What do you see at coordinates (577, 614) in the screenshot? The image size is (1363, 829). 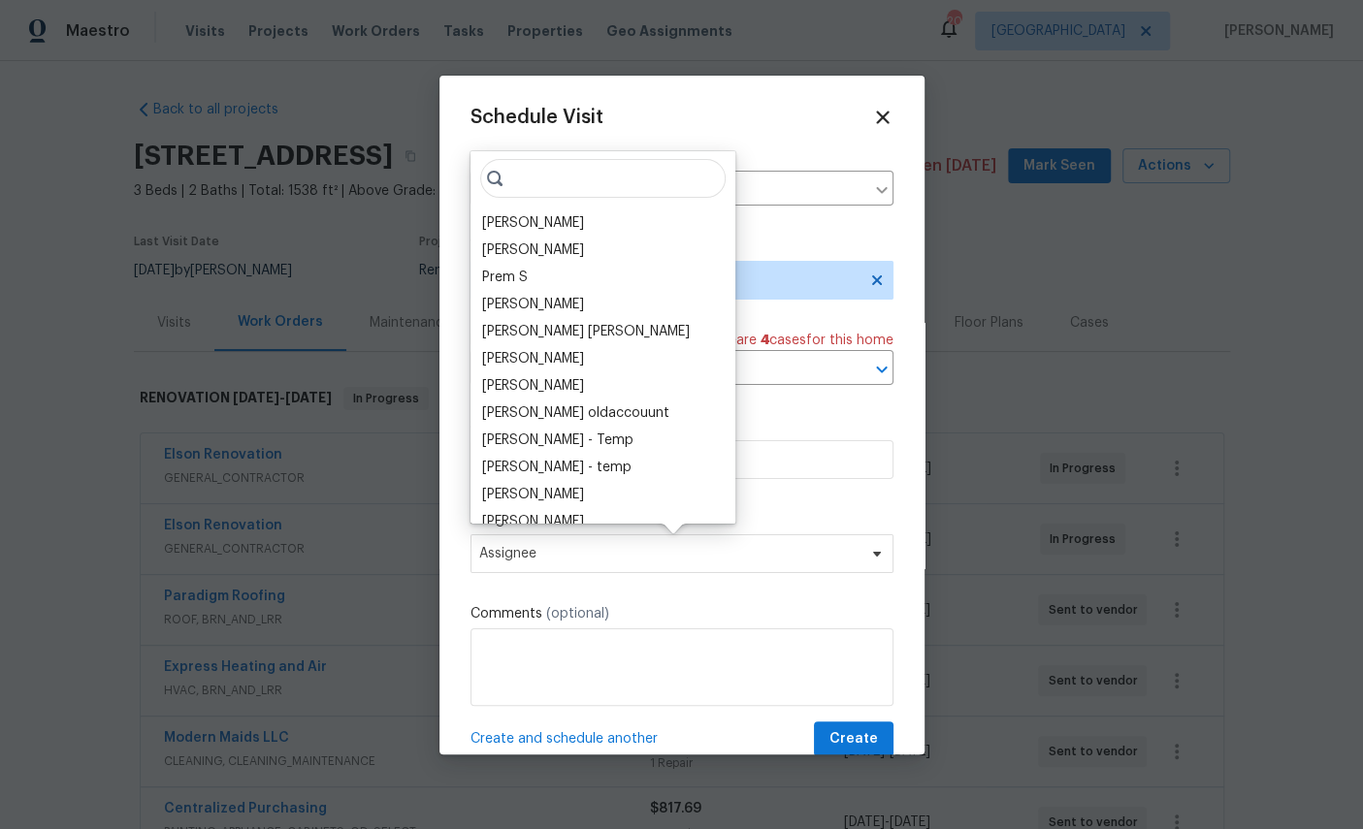 I see `span: (optional)` at bounding box center [577, 614].